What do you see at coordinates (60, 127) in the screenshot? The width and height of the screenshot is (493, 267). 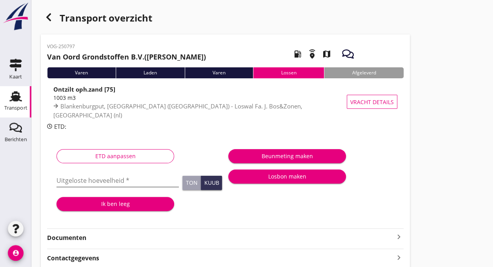 I see `span: ETD:` at bounding box center [60, 127].